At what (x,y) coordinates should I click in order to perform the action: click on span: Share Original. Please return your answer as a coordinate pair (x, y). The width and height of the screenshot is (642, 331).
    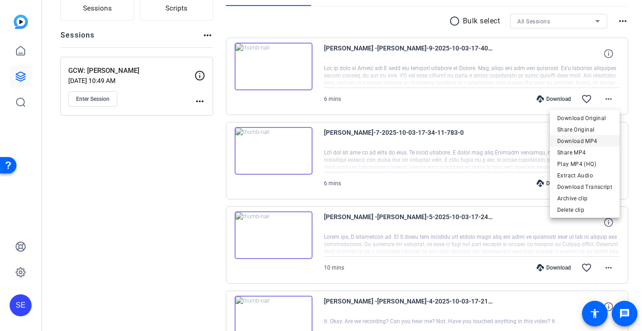
    Looking at the image, I should click on (585, 130).